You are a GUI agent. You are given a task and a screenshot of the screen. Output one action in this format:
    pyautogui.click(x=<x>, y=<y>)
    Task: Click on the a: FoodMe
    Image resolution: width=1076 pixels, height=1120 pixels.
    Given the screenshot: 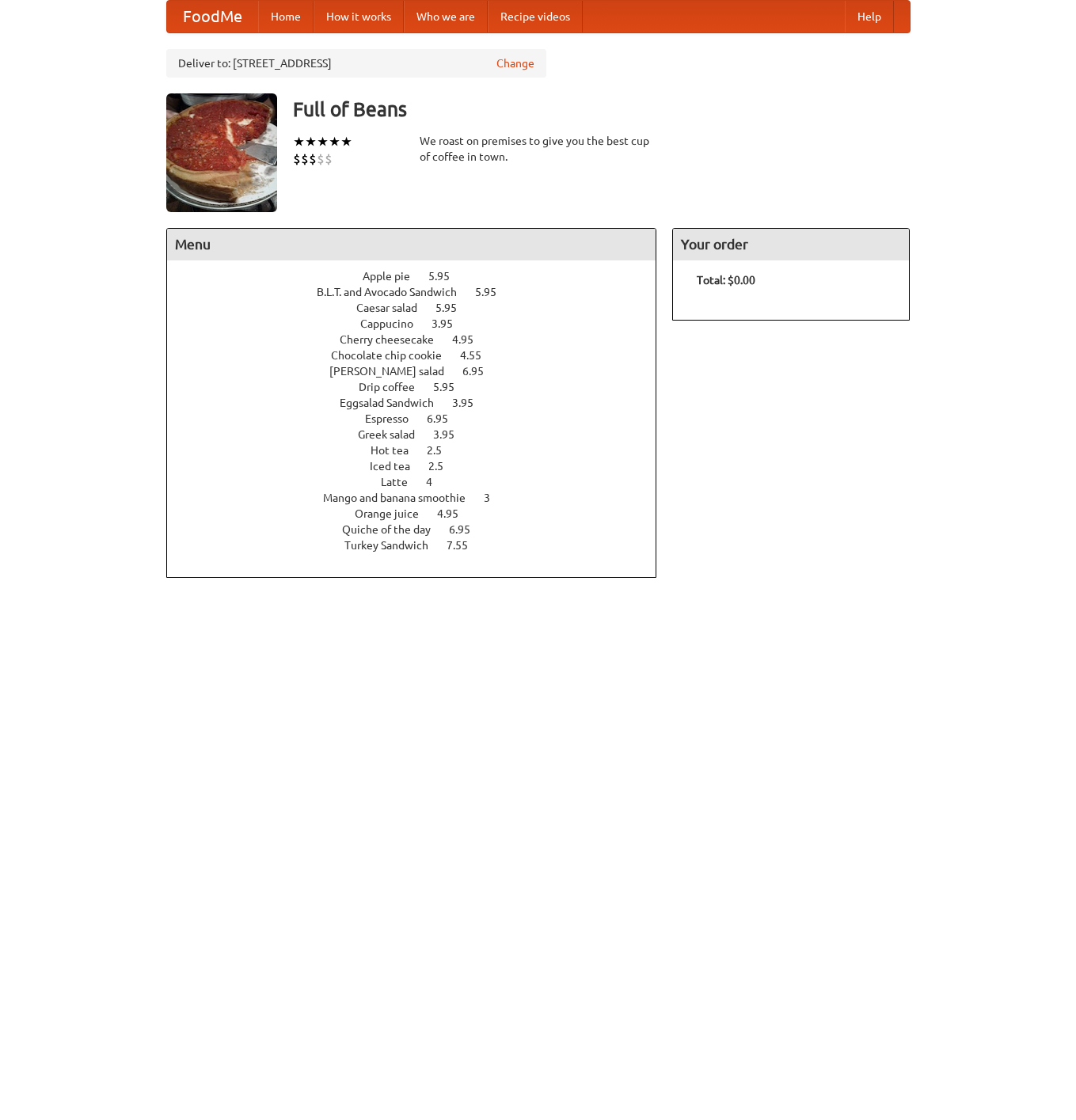 What is the action you would take?
    pyautogui.click(x=212, y=17)
    